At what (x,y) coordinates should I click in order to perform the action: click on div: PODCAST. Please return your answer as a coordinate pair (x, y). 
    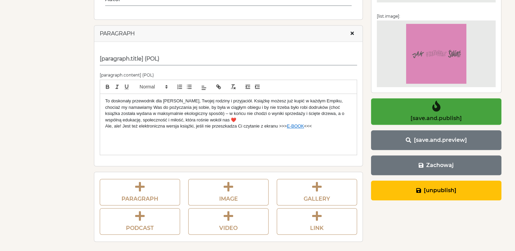
    Looking at the image, I should click on (140, 229).